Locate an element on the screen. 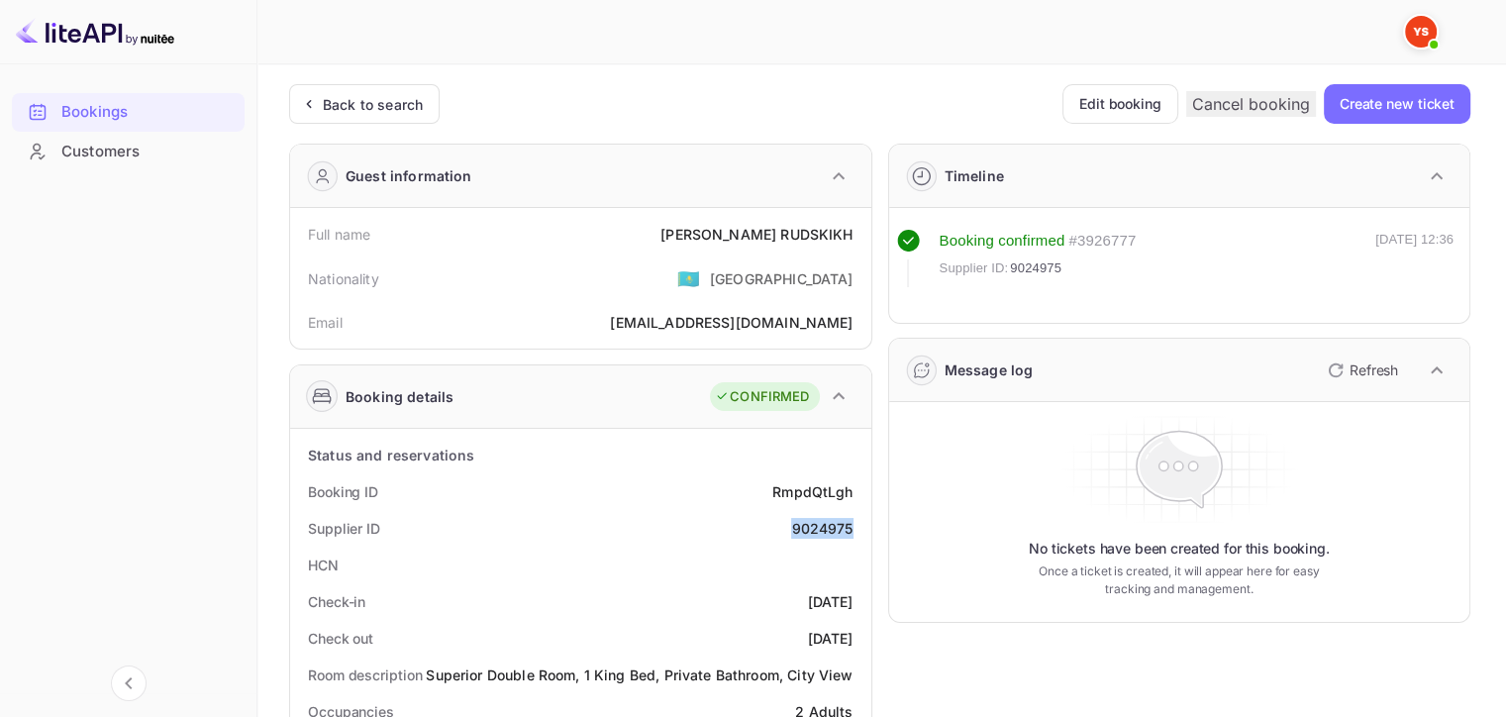 The width and height of the screenshot is (1506, 717). div: Message log is located at coordinates (989, 369).